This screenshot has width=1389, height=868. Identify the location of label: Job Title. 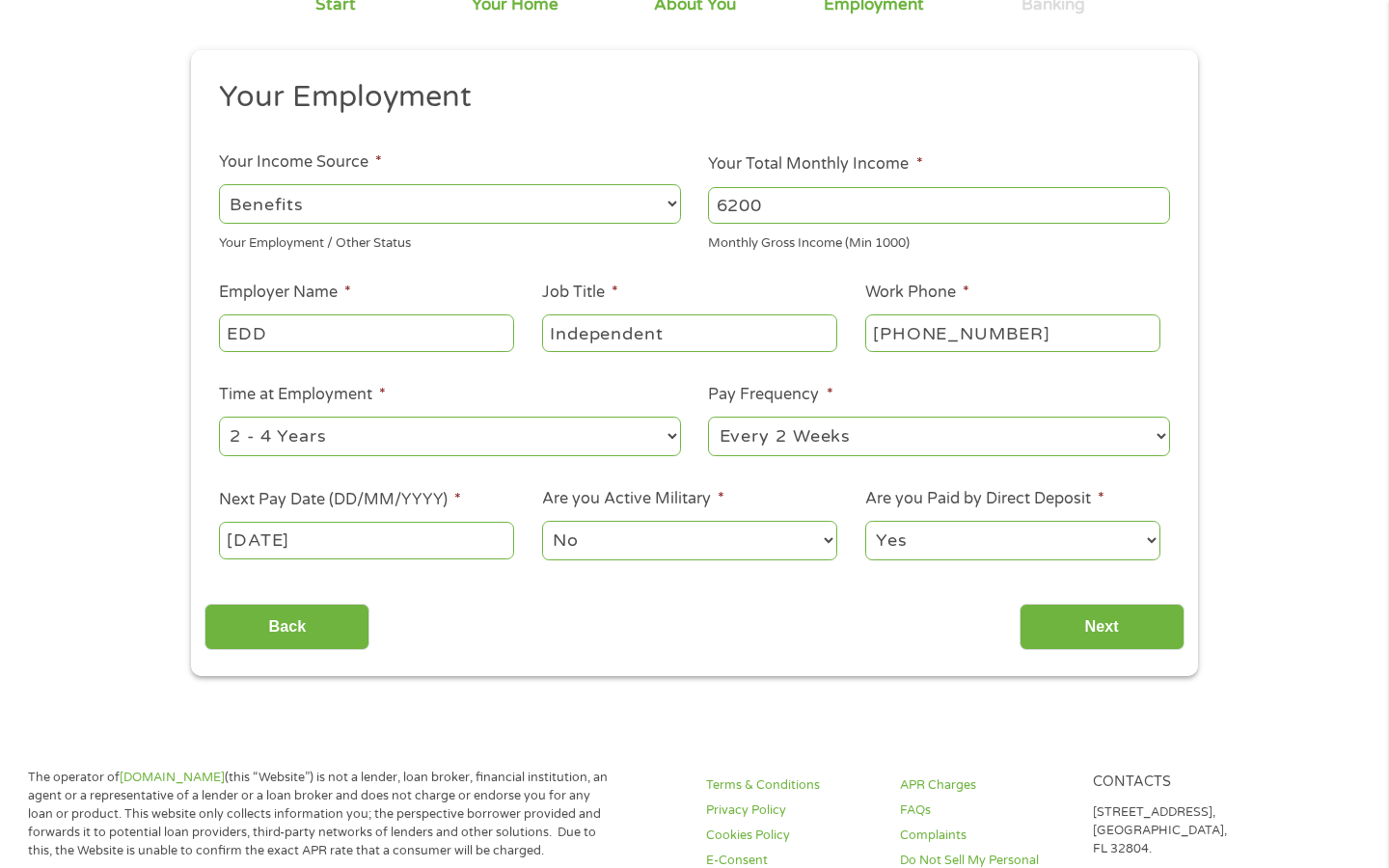
(579, 293).